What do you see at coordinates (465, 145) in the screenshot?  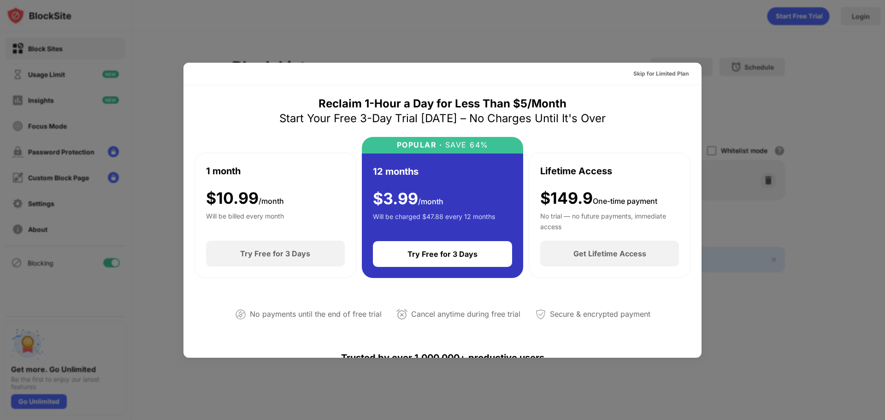 I see `div: SAVE 64%` at bounding box center [465, 145].